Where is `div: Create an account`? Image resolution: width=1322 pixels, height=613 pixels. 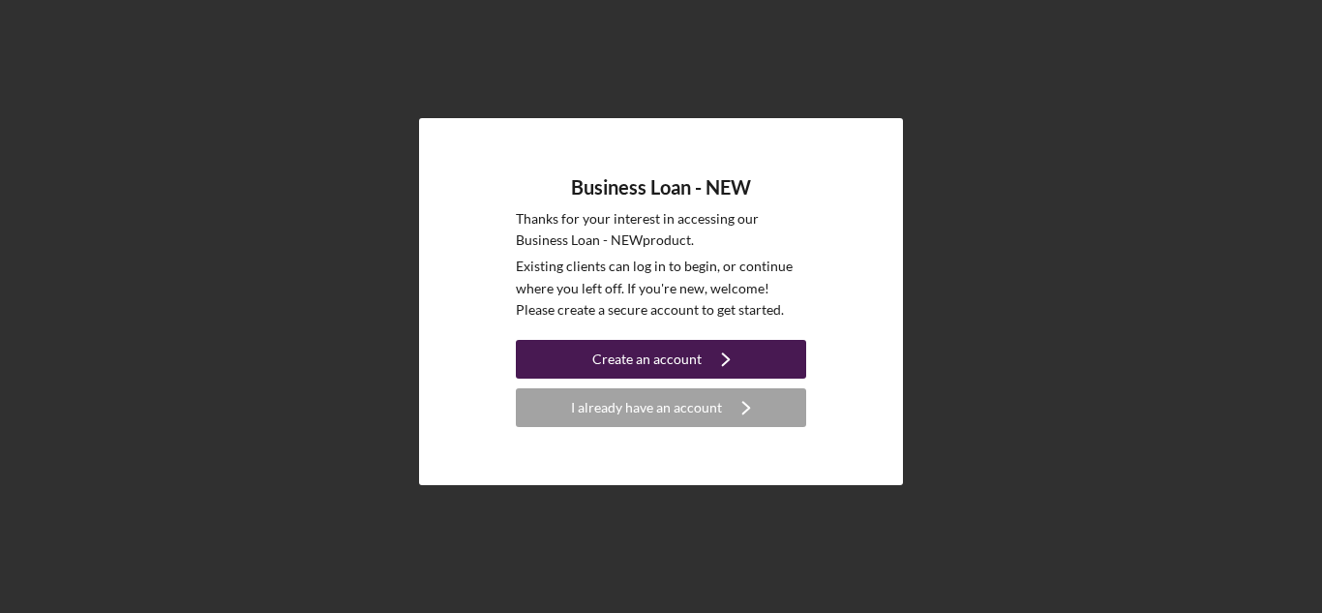 div: Create an account is located at coordinates (647, 359).